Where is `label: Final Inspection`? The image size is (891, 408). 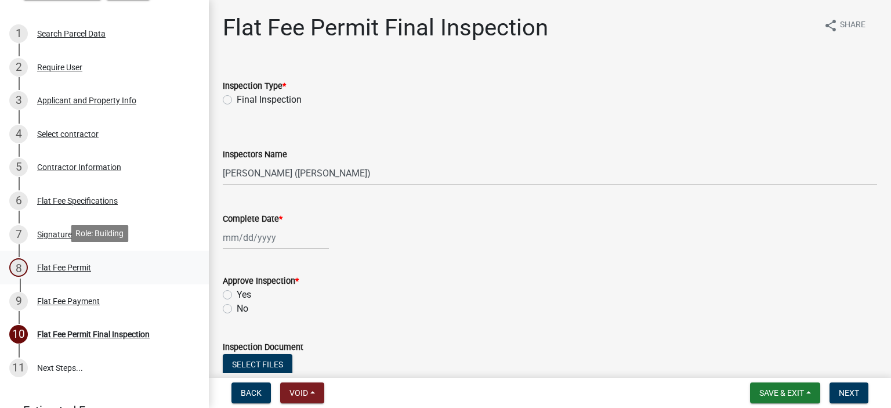
label: Final Inspection is located at coordinates (269, 100).